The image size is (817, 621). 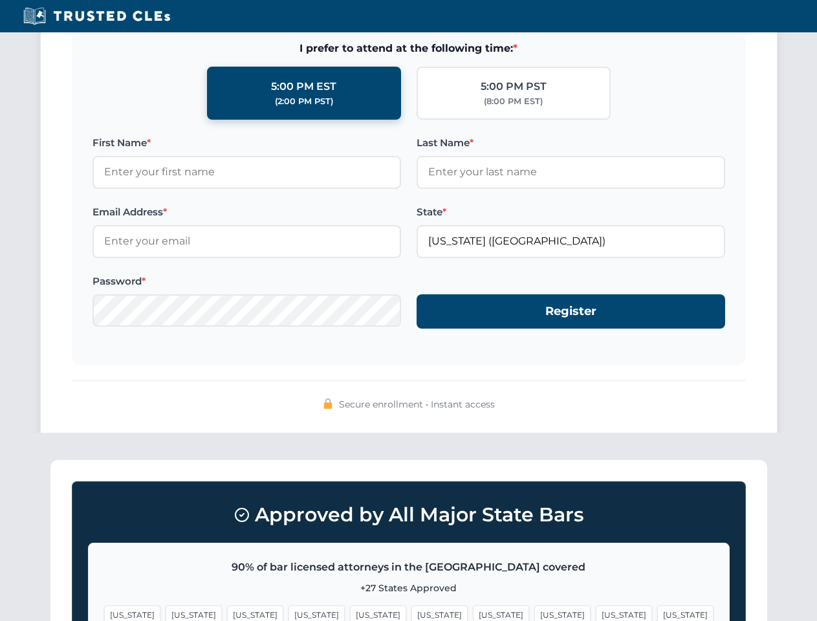 What do you see at coordinates (303, 87) in the screenshot?
I see `div: 5:00 PM EST` at bounding box center [303, 87].